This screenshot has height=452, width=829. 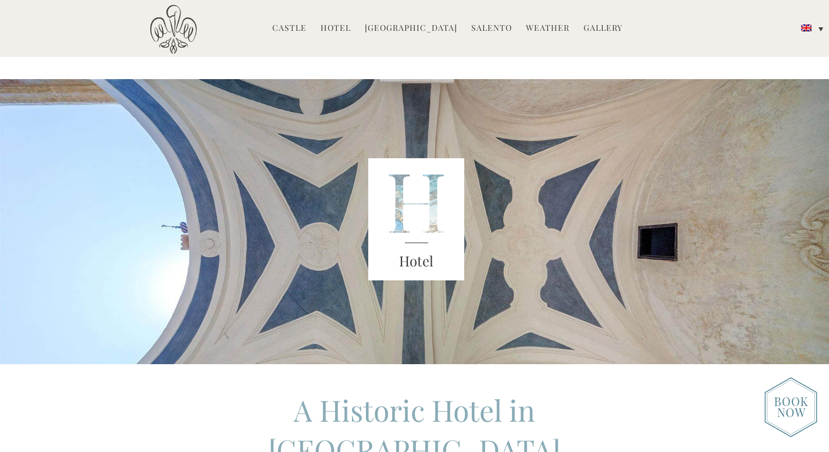 I want to click on img: Castello di Ugento, so click(x=173, y=29).